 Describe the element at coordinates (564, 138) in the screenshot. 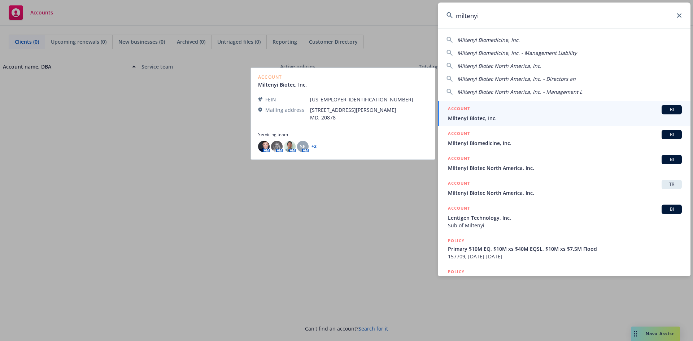

I see `a: ACCOUNTBIMiltenyi Biomedicine, Inc.` at that location.